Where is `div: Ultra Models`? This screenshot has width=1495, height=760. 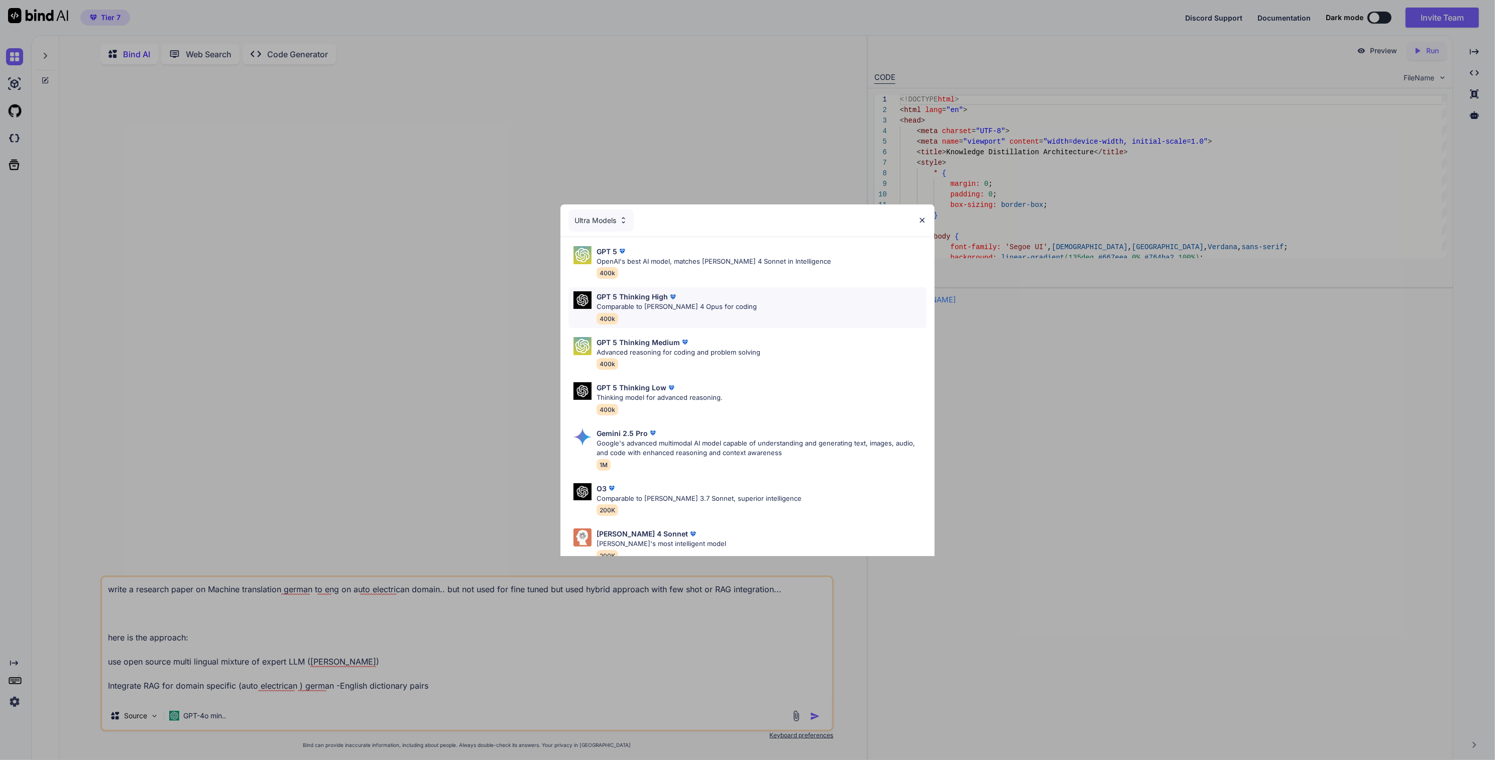 div: Ultra Models is located at coordinates (601, 221).